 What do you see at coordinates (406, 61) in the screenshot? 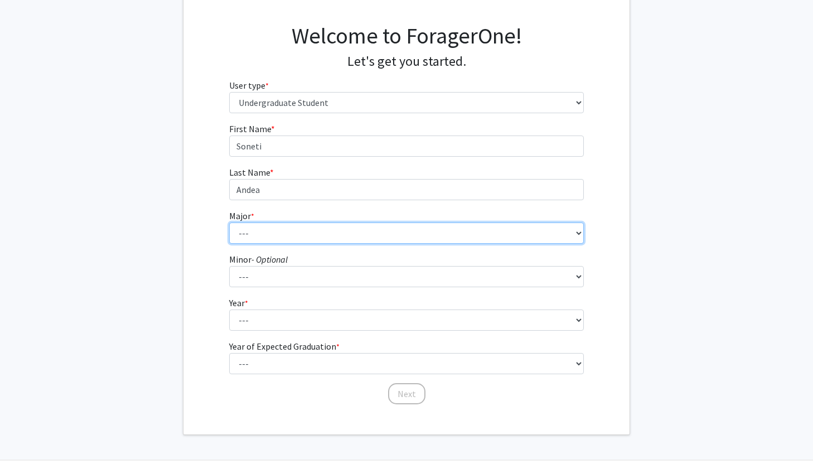
I see `h4: Let's get you started.` at bounding box center [406, 61].